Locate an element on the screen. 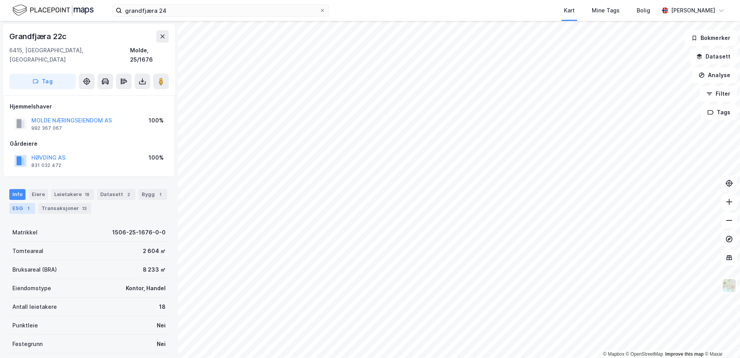 The image size is (740, 358). div: Eiendomstype is located at coordinates (32, 288).